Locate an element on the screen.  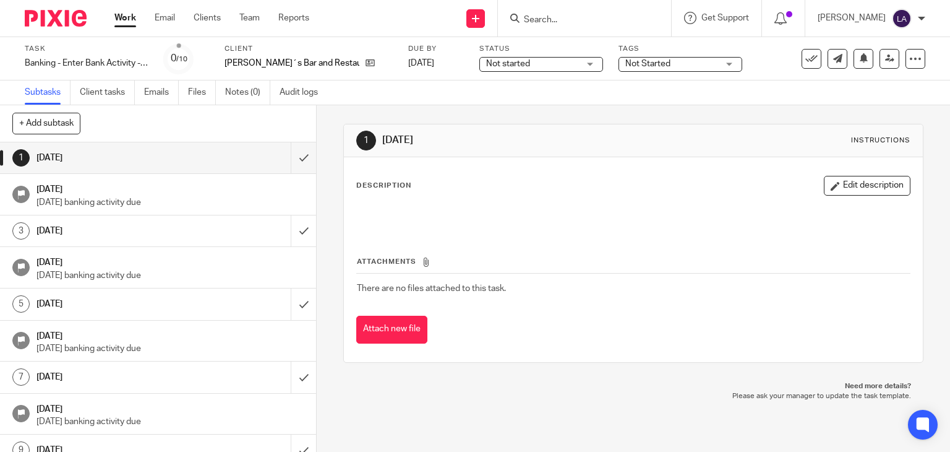
a: Email is located at coordinates (165, 18).